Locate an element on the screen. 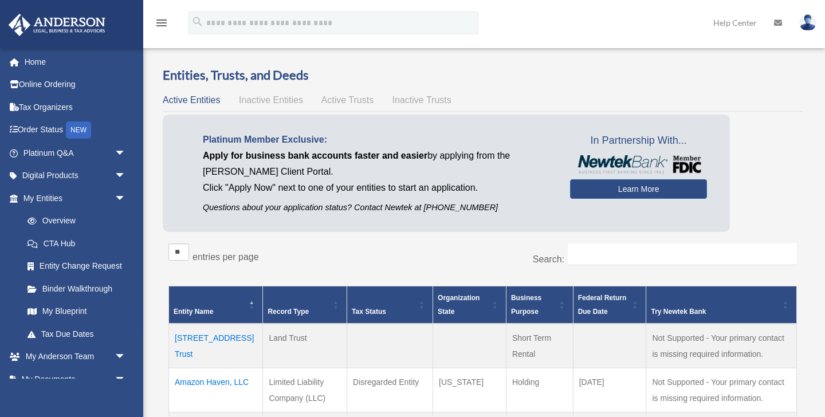 This screenshot has width=825, height=417. td: Land Trust is located at coordinates (305, 346).